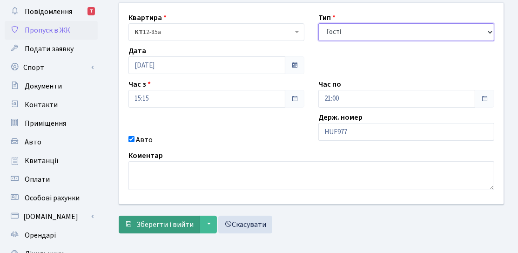 The width and height of the screenshot is (518, 253). What do you see at coordinates (33, 142) in the screenshot?
I see `span: Авто` at bounding box center [33, 142].